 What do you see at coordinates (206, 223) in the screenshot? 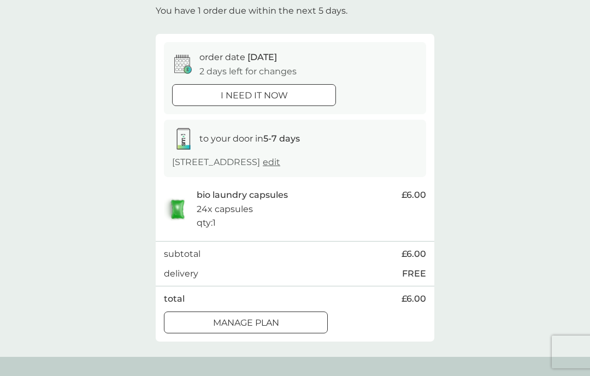
I see `p: qty : 1` at bounding box center [206, 223].